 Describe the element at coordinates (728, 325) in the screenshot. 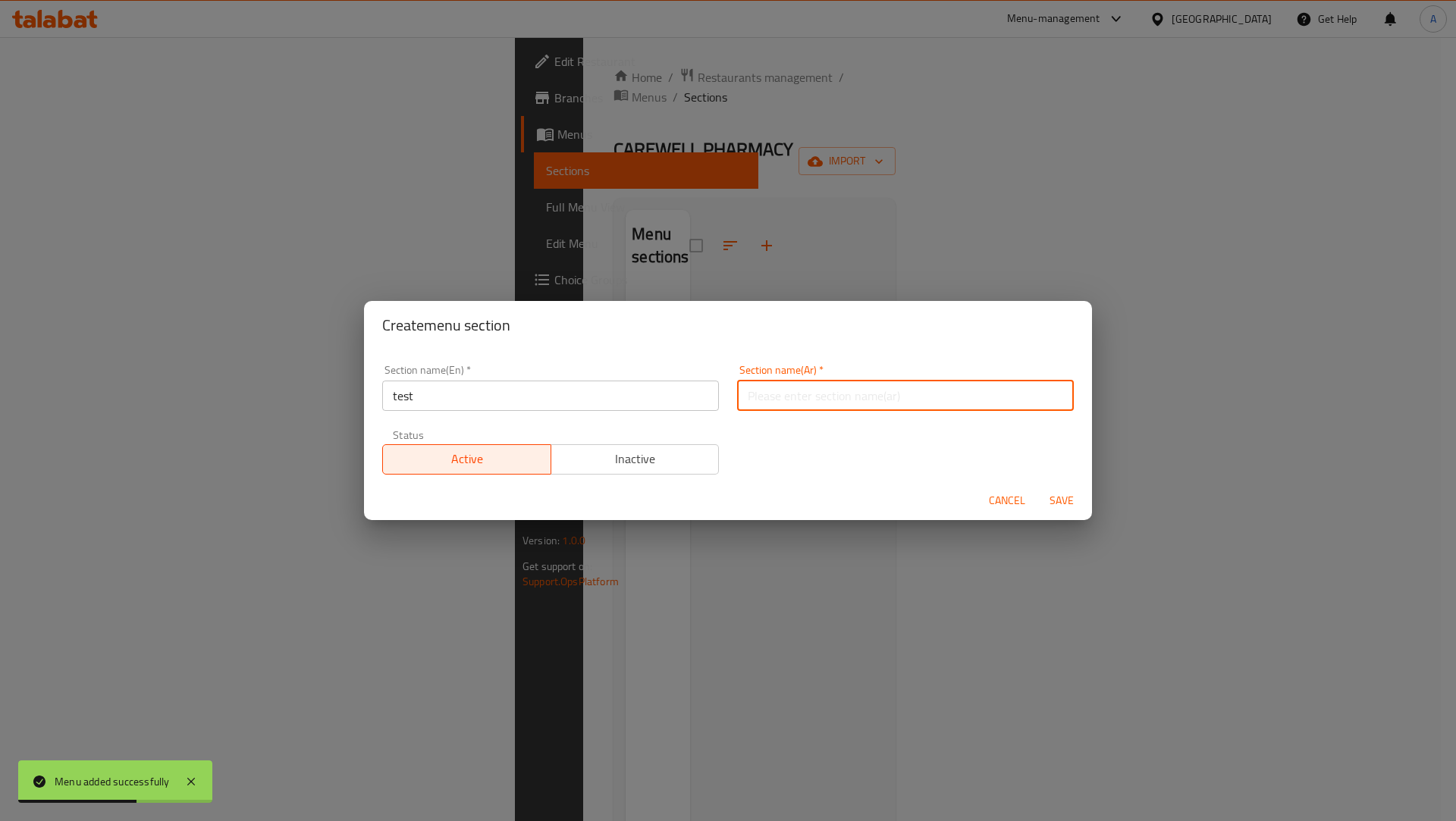

I see `h2: Create menu section` at that location.